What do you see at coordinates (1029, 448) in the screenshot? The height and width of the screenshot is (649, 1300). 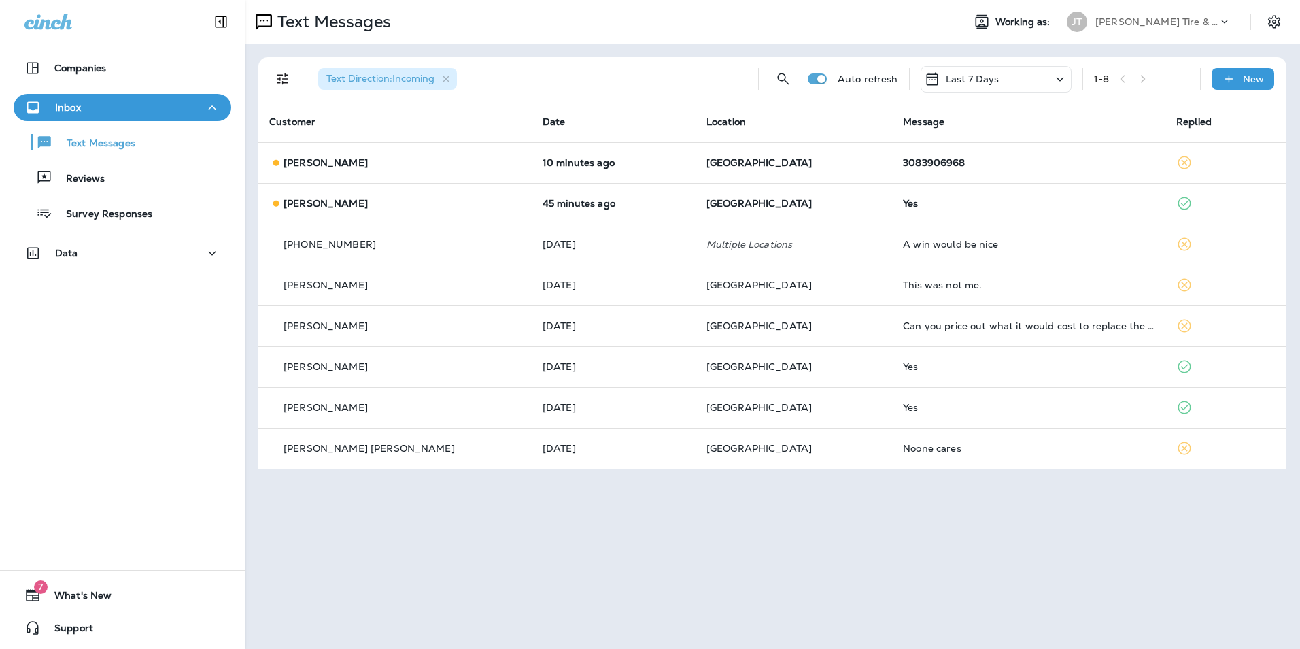 I see `div: Noone cares` at bounding box center [1029, 448].